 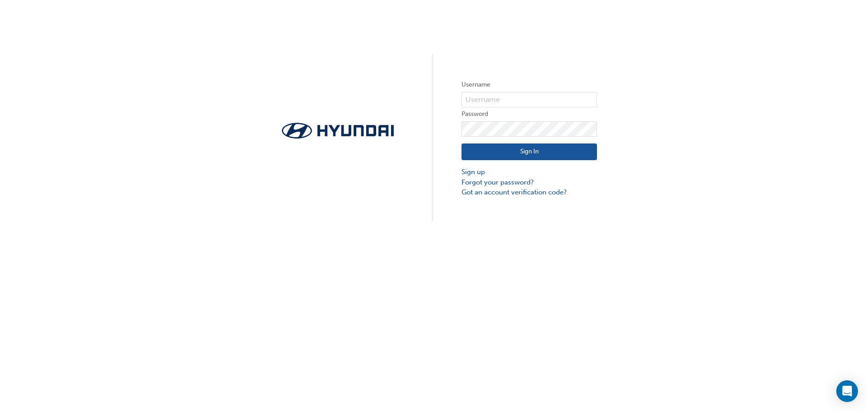 What do you see at coordinates (338, 130) in the screenshot?
I see `img: Trak` at bounding box center [338, 130].